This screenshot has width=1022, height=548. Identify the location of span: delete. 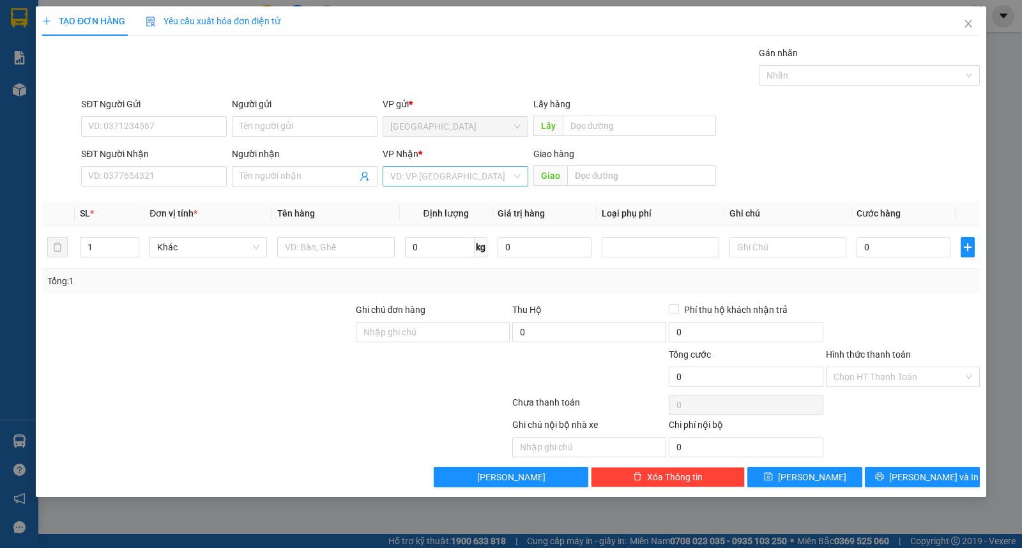
(637, 477).